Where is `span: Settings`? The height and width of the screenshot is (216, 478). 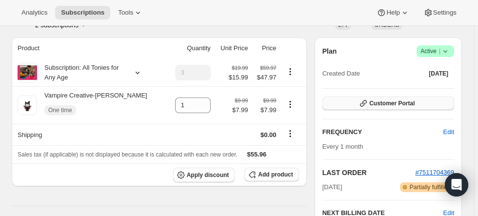
span: Settings is located at coordinates (445, 13).